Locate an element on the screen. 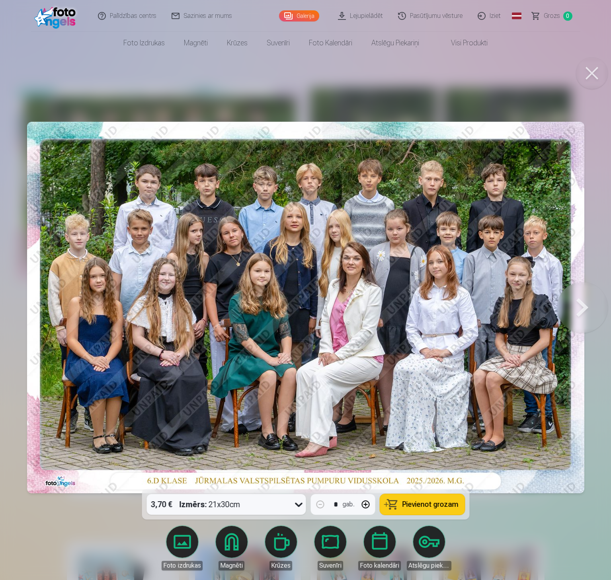  a: Magnēti is located at coordinates (196, 43).